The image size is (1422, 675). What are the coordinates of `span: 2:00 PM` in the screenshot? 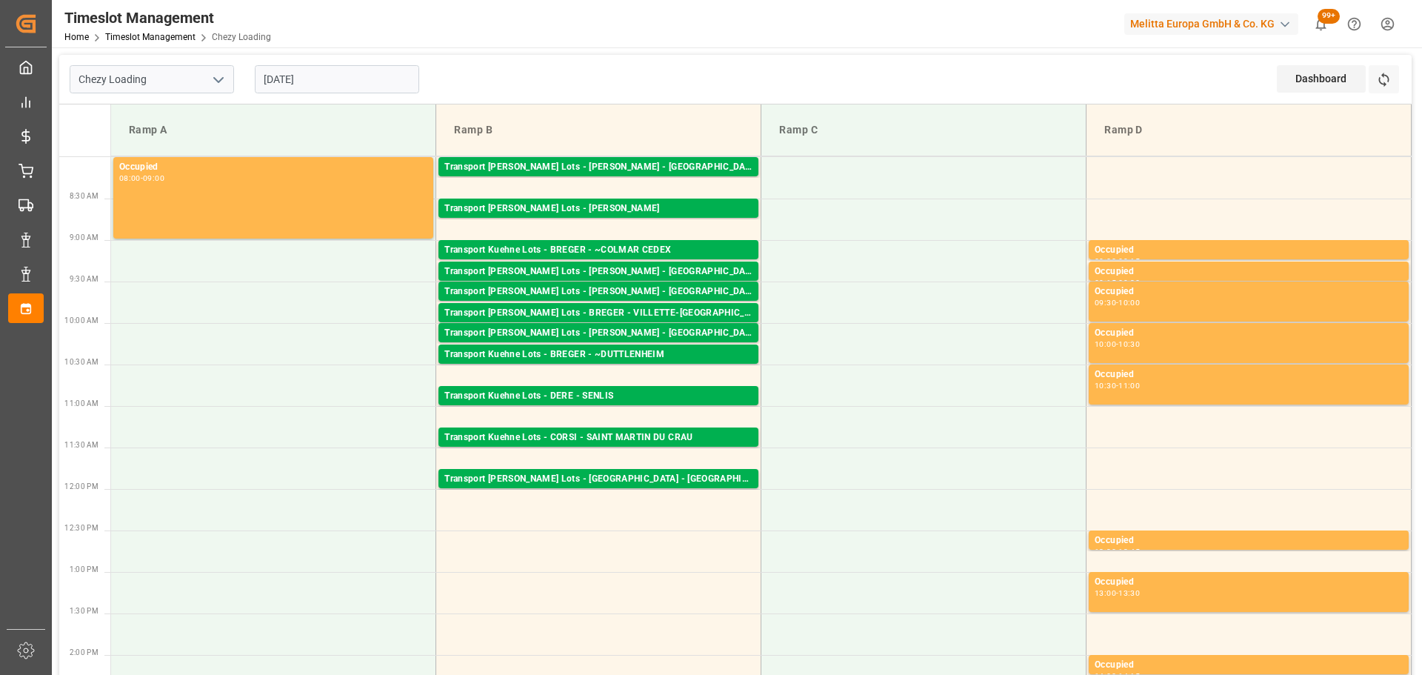 It's located at (84, 652).